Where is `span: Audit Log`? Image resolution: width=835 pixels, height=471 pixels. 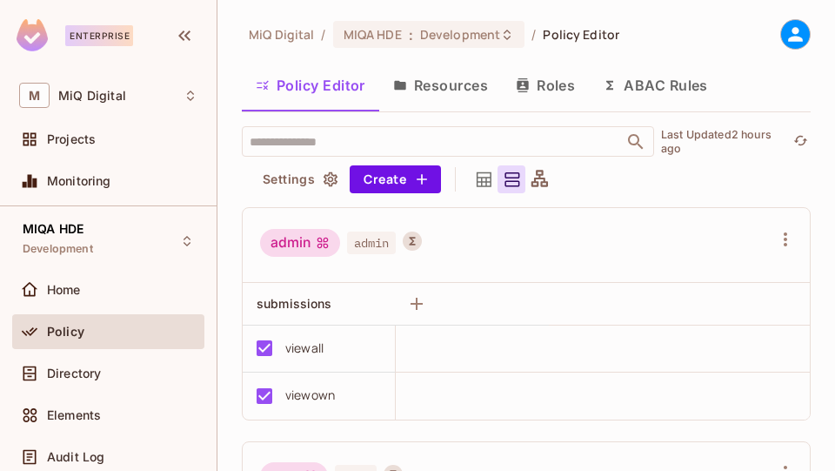
span: Audit Log is located at coordinates (76, 457).